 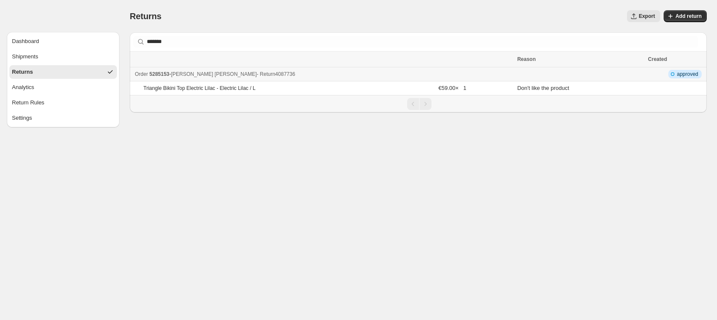 What do you see at coordinates (63, 72) in the screenshot?
I see `button: Returns` at bounding box center [63, 72].